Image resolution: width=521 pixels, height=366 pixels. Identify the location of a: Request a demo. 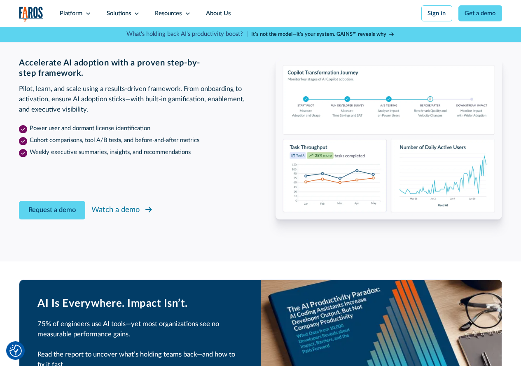
(52, 210).